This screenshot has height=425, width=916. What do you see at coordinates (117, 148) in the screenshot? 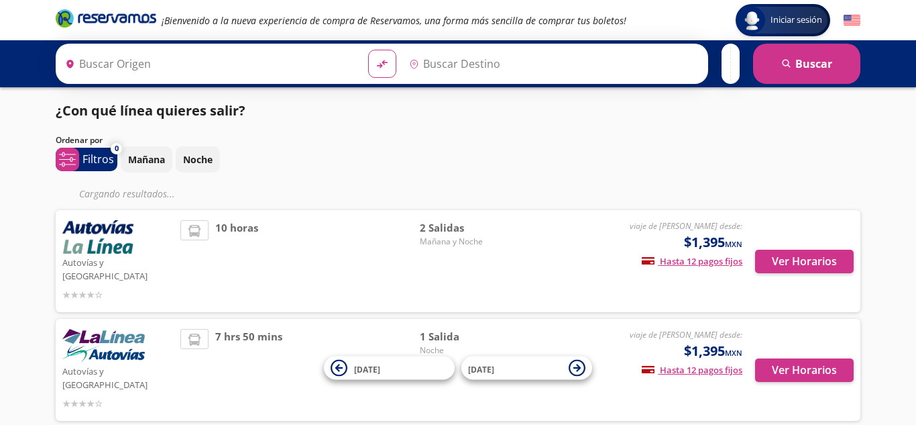
I see `span: 0` at bounding box center [117, 148].